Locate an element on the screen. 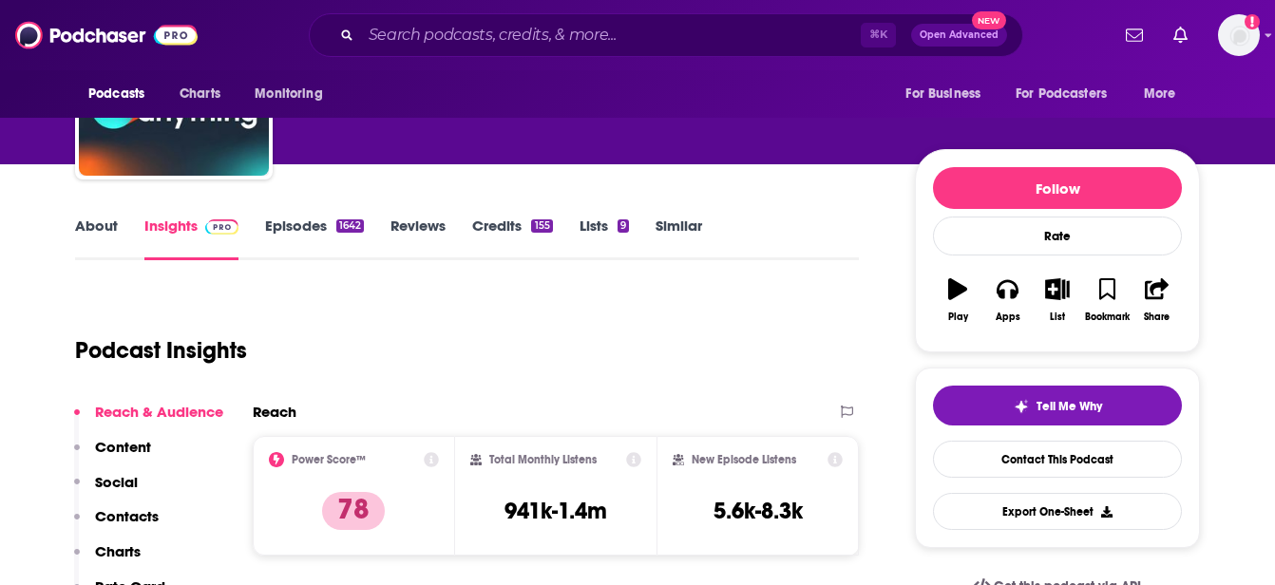 Image resolution: width=1275 pixels, height=585 pixels. a: Episodes1642 is located at coordinates (315, 238).